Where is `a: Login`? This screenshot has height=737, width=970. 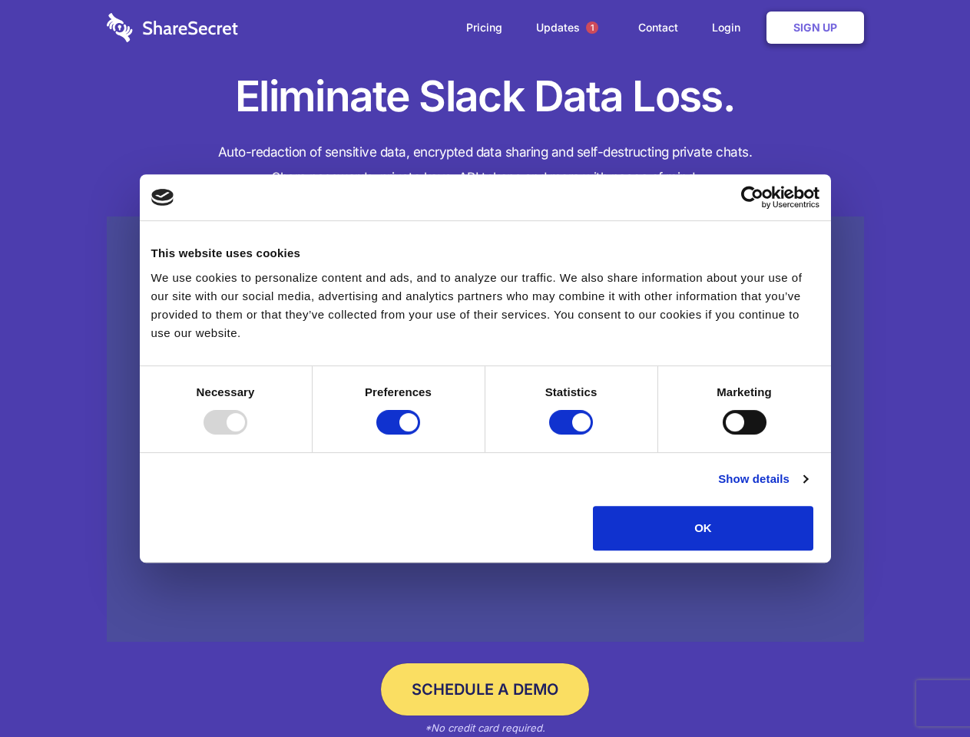 a: Login is located at coordinates (730, 28).